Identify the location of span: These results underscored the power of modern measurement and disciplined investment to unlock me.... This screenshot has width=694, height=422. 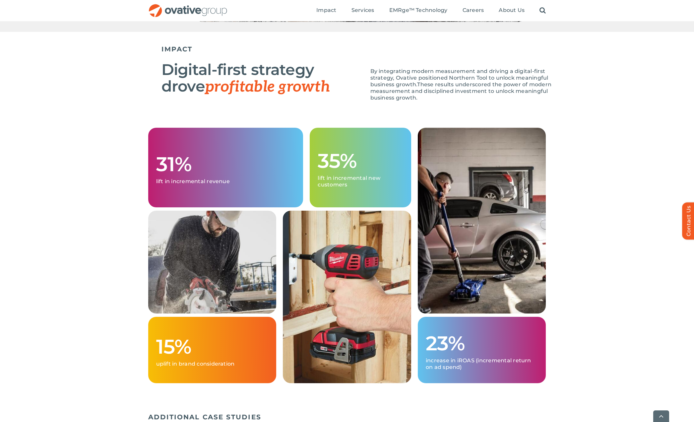
(461, 91).